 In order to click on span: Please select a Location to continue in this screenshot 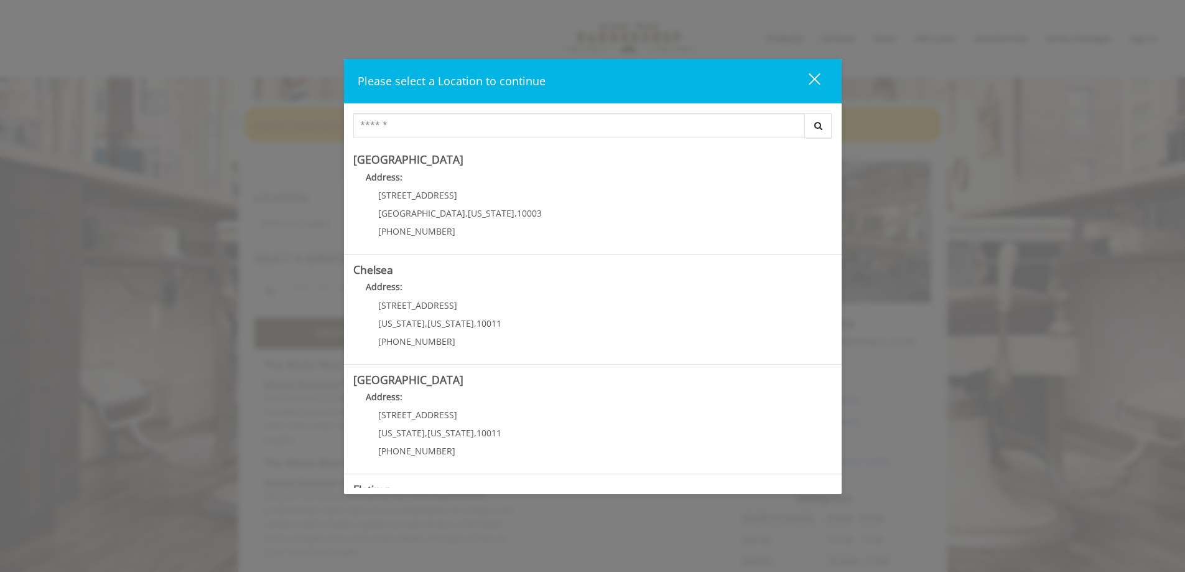, I will do `click(452, 81)`.